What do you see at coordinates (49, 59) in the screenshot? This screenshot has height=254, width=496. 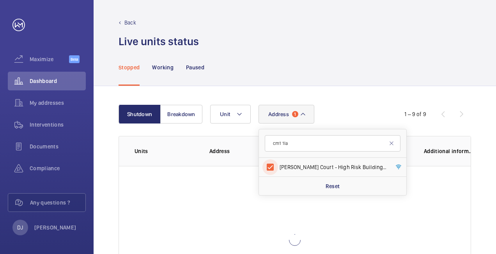 I see `span: Maximize` at bounding box center [49, 59].